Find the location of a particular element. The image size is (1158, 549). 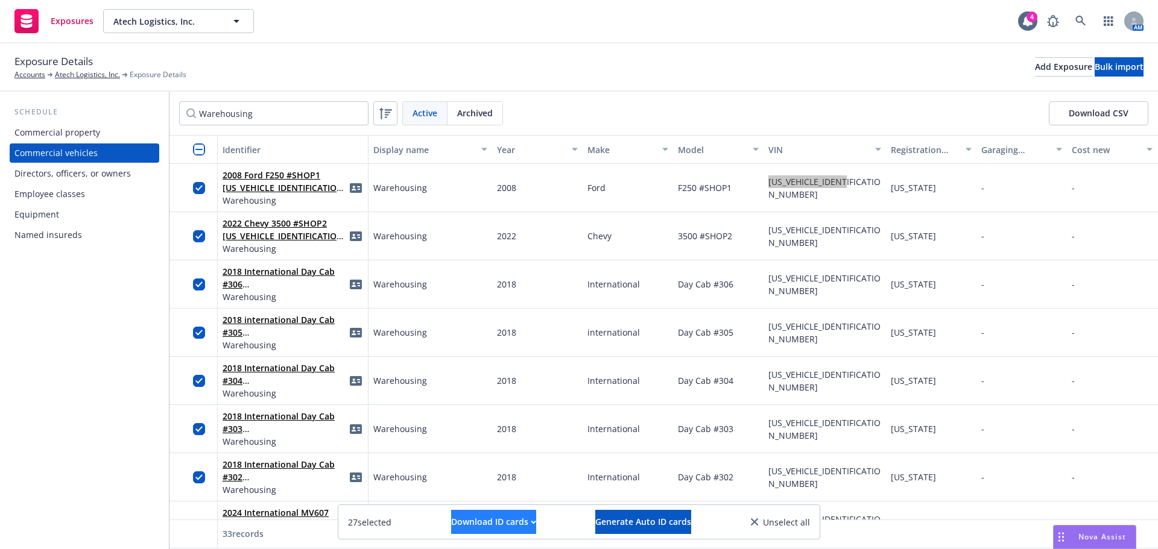

span: Chevy is located at coordinates (599, 236).